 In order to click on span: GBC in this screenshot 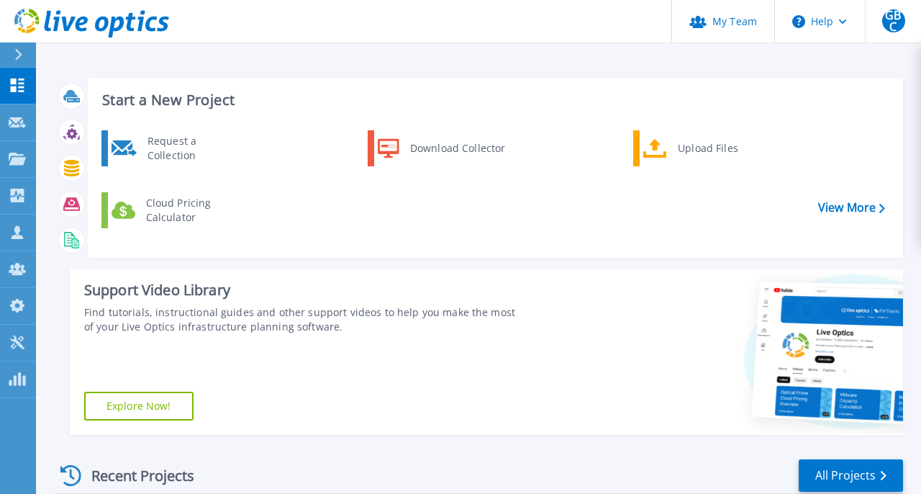, I will do `click(894, 21)`.